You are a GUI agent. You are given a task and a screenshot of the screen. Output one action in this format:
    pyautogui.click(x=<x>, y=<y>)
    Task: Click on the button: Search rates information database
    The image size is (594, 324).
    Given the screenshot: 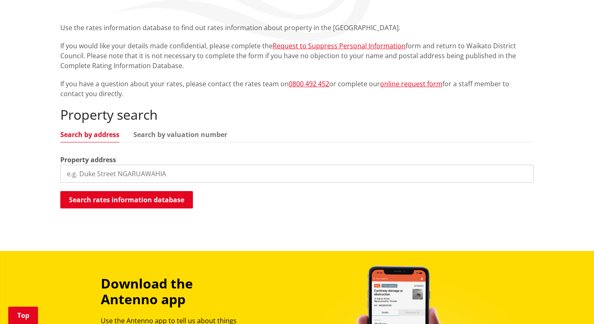 What is the action you would take?
    pyautogui.click(x=126, y=200)
    